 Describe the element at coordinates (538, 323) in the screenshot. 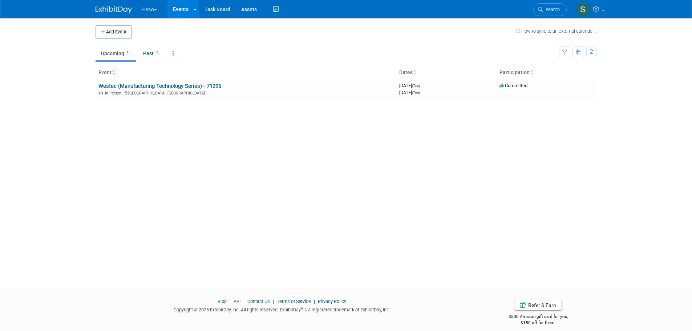

I see `div: $150 off for them.` at that location.